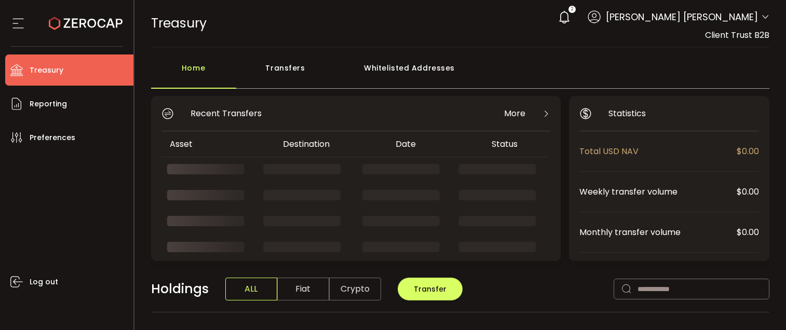  I want to click on span: Recent Transfers, so click(226, 113).